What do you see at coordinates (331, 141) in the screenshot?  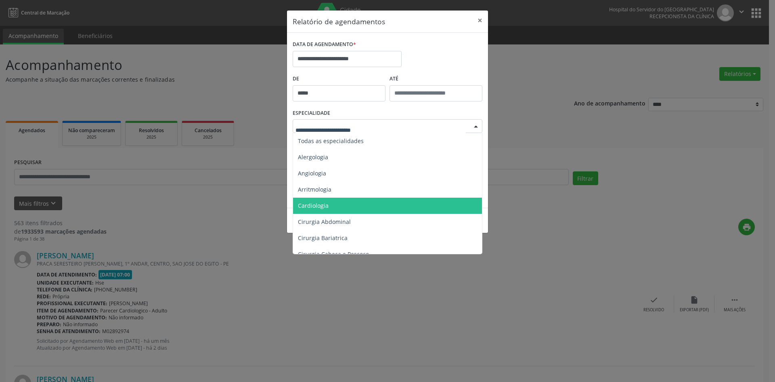 I see `span: Todas as especialidades` at bounding box center [331, 141].